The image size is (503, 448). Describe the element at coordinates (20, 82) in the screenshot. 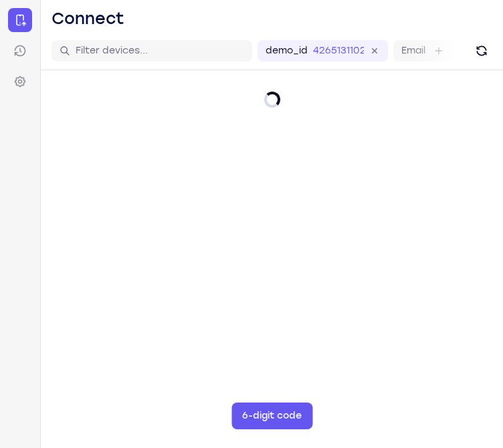

I see `a: Settings` at that location.